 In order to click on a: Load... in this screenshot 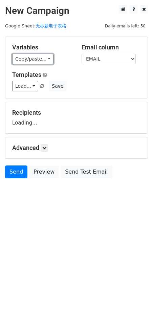, I will do `click(25, 86)`.